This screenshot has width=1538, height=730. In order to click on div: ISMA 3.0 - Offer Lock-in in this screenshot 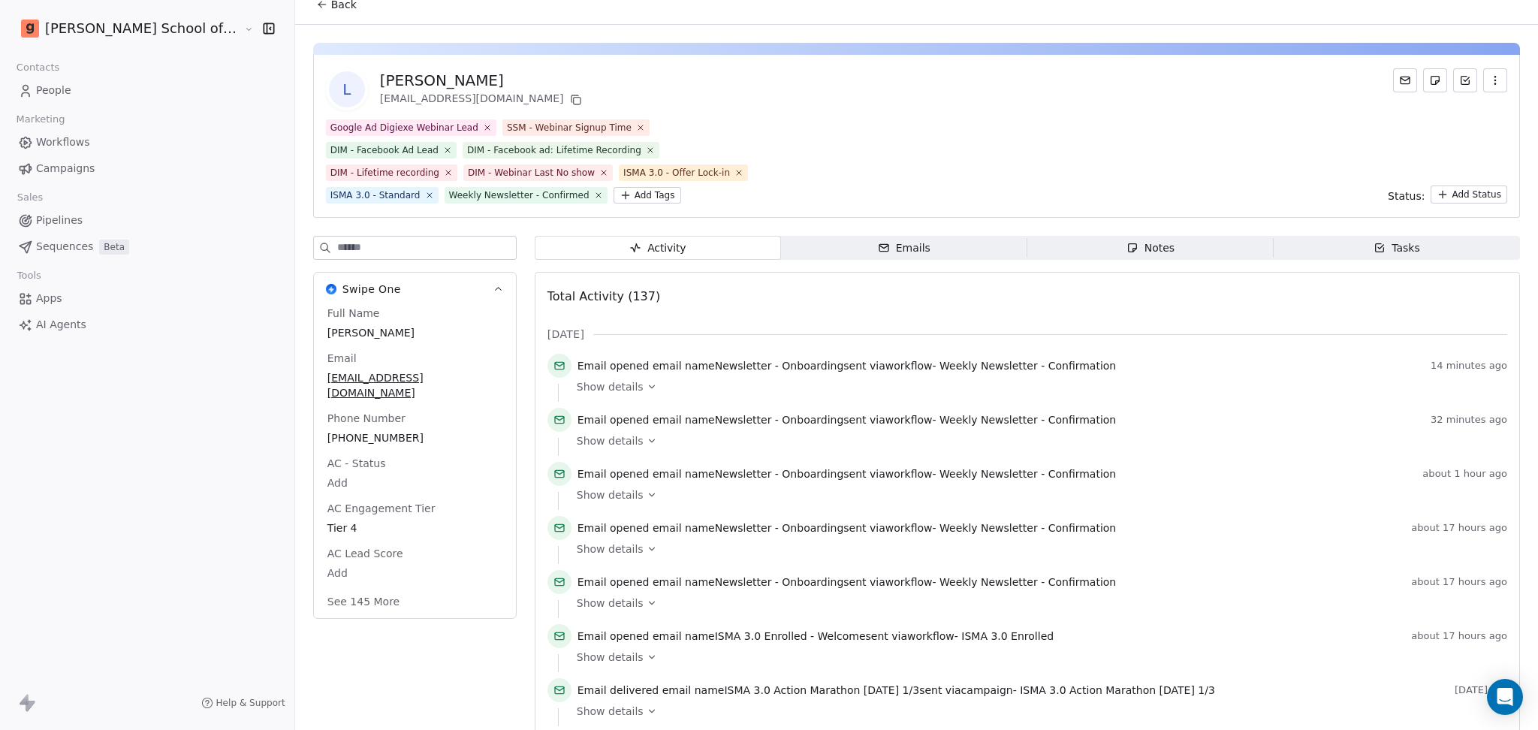, I will do `click(677, 173)`.